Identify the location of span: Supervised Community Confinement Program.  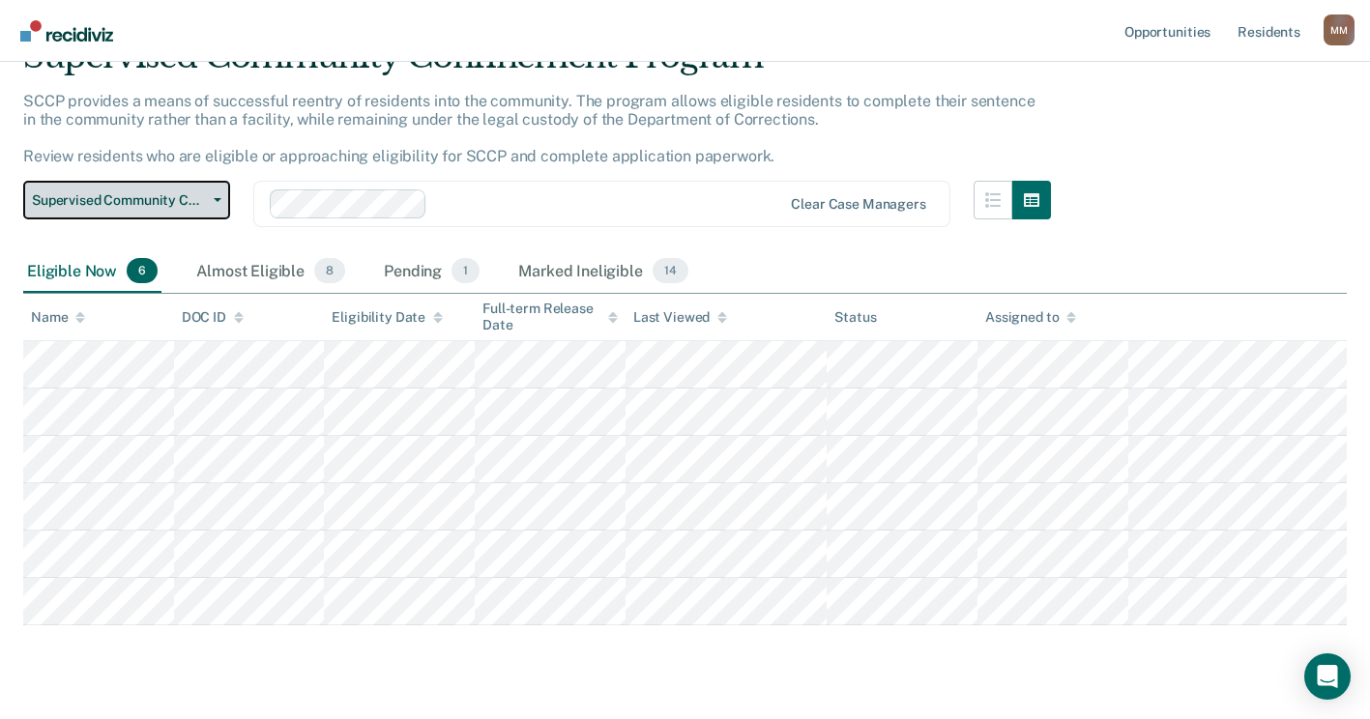
(119, 200).